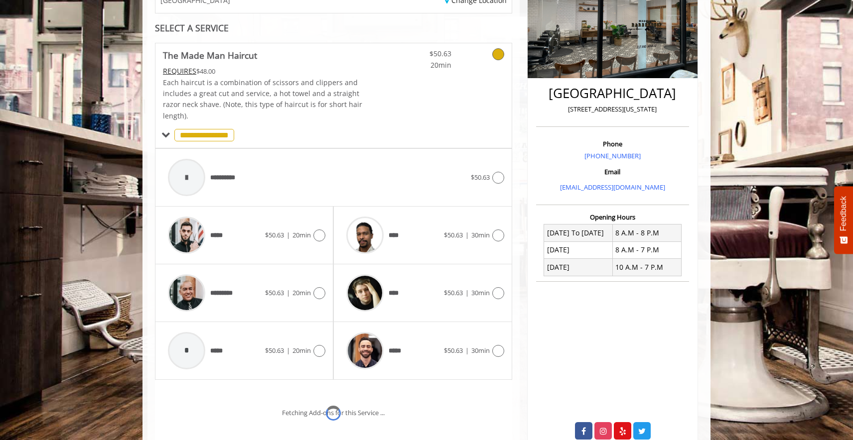  What do you see at coordinates (844, 214) in the screenshot?
I see `span: Feedback` at bounding box center [844, 214].